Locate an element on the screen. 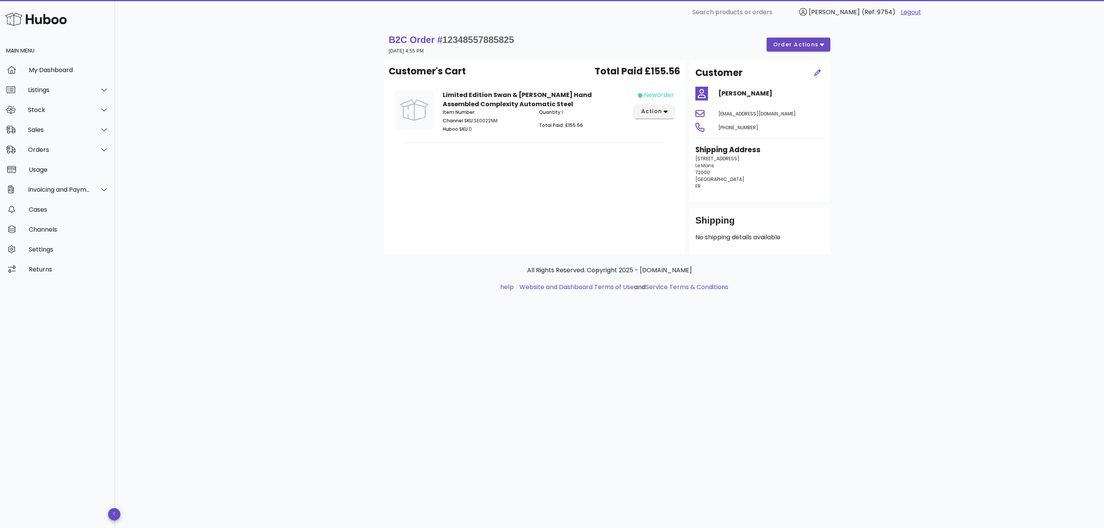 Image resolution: width=1104 pixels, height=528 pixels. span: 72000 is located at coordinates (702, 172).